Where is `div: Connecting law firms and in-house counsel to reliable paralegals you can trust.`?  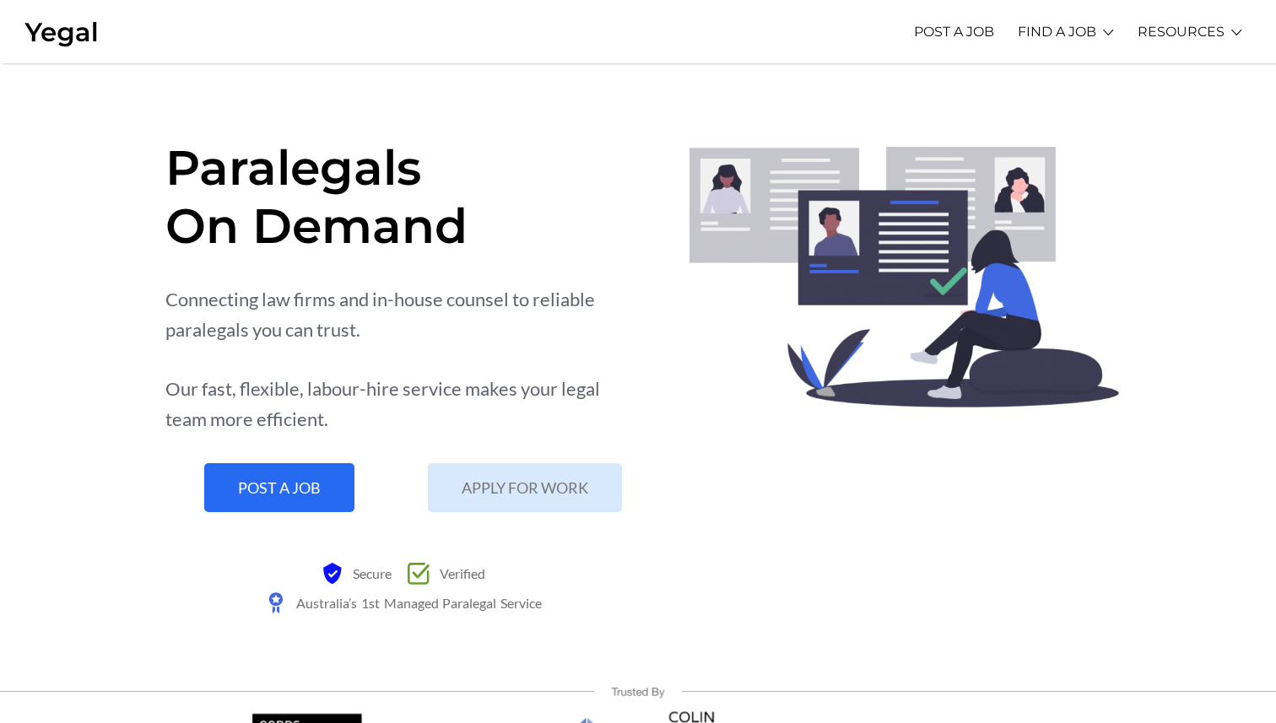
div: Connecting law firms and in-house counsel to reliable paralegals you can trust. is located at coordinates (402, 315).